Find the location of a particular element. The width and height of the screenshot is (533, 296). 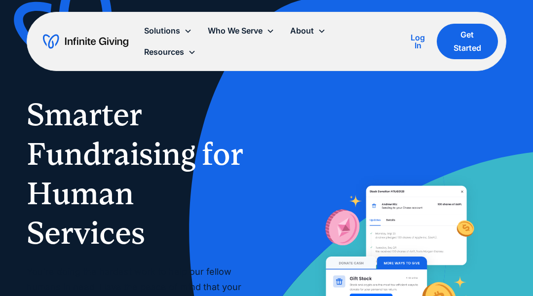

div: Log In is located at coordinates (418, 41).